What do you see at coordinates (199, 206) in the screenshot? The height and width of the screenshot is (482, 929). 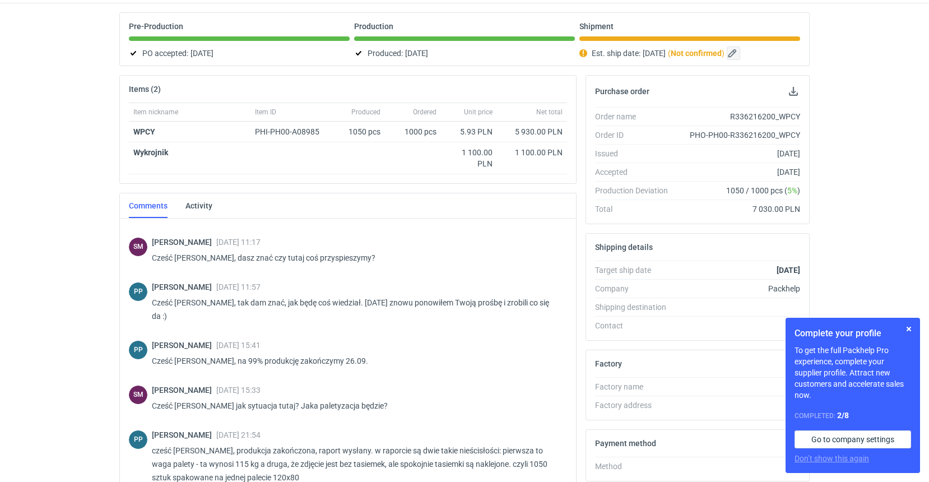 I see `a: Activity` at bounding box center [199, 206].